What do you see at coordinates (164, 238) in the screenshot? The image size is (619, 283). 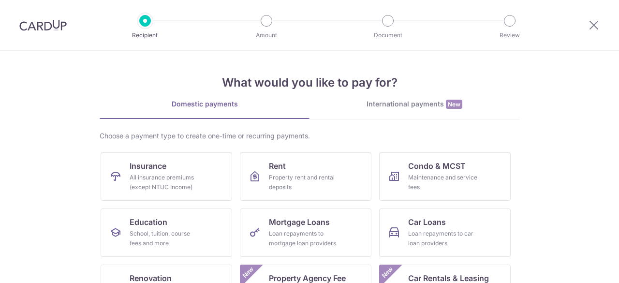 I see `div: School, tuition, course fees and more` at bounding box center [164, 238].